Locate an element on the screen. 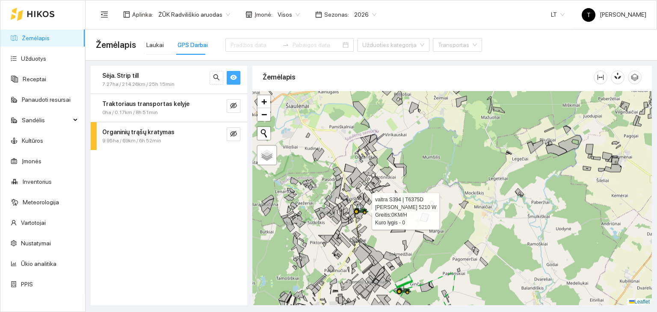  div: Traktoriaus transportas kelyje0ha / 0.17km / 8h 51mineye-invisible is located at coordinates (169, 108).